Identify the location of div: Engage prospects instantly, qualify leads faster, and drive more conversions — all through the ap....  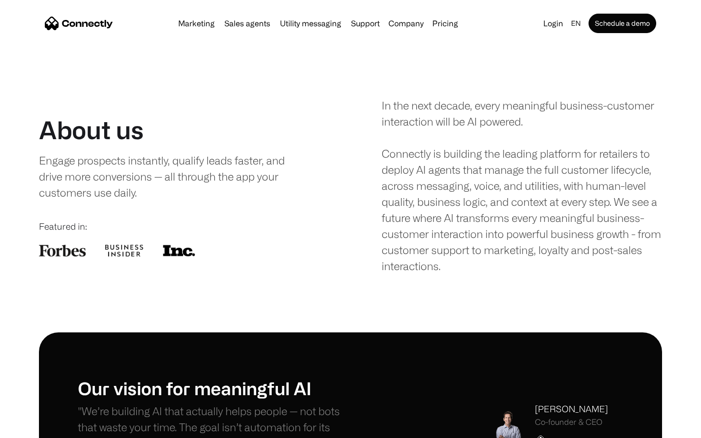
(172, 176).